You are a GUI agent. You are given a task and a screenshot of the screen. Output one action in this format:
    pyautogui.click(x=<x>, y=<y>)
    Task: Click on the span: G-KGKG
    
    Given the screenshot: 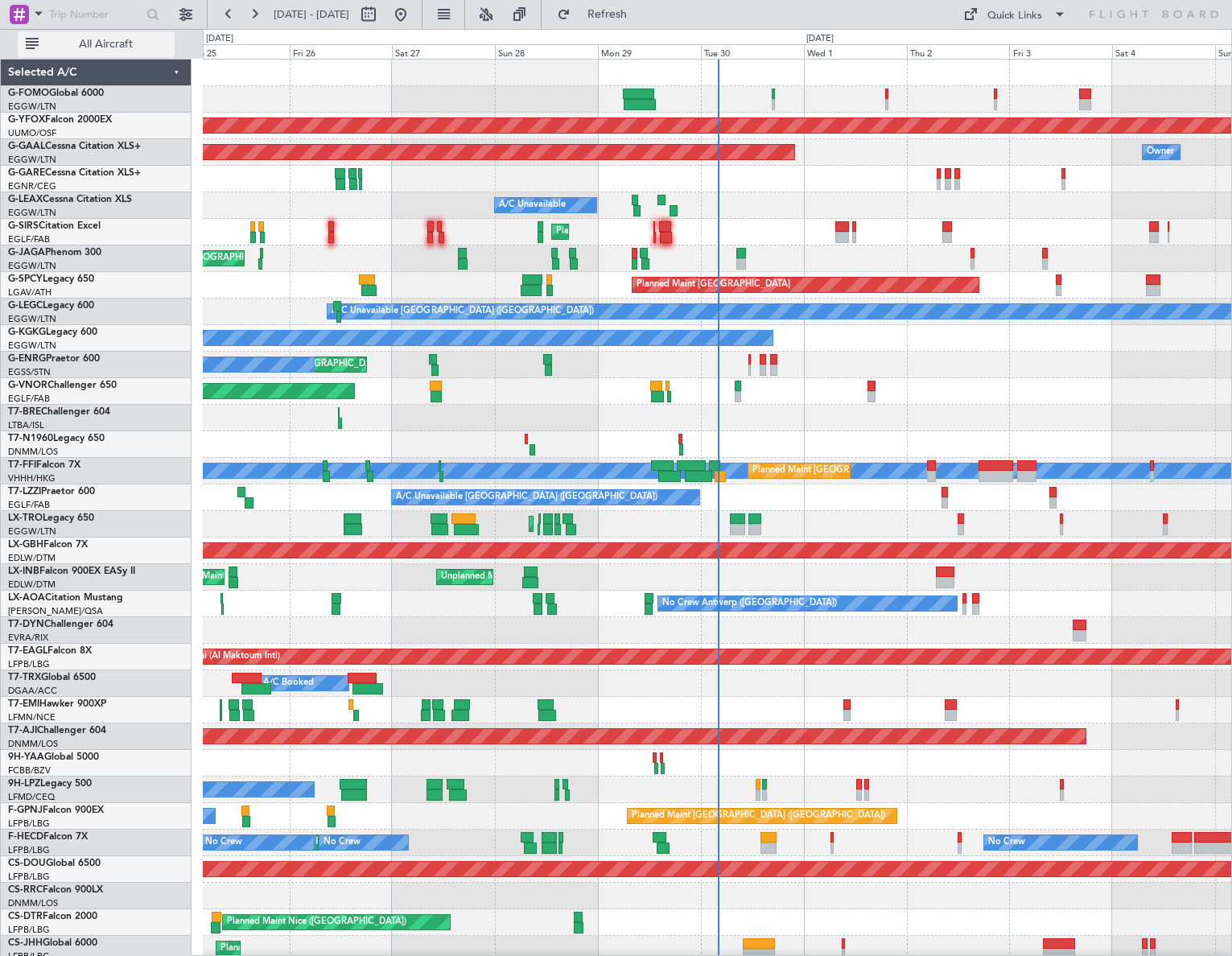 What is the action you would take?
    pyautogui.click(x=27, y=332)
    